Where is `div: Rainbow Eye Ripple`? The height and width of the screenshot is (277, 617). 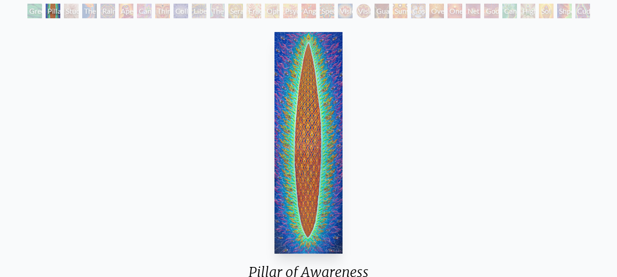
div: Rainbow Eye Ripple is located at coordinates (108, 11).